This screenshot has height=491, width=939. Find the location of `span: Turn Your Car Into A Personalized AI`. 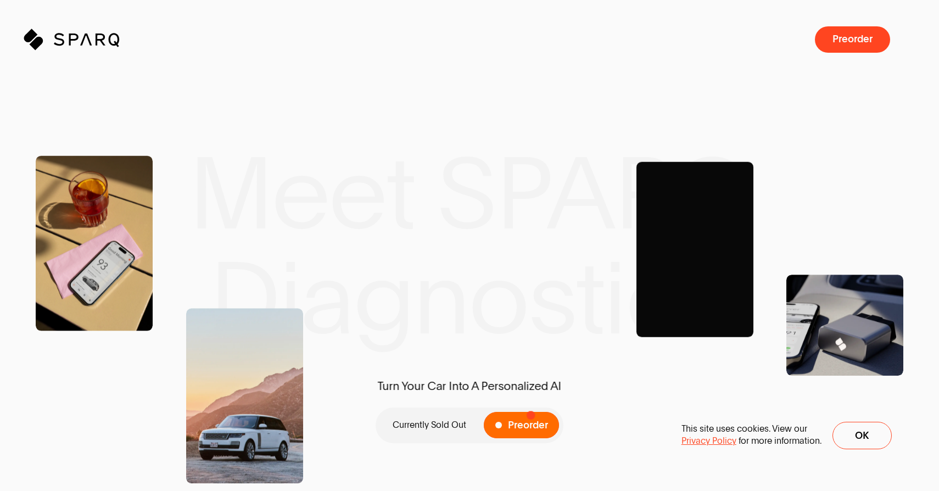

span: Turn Your Car Into A Personalized AI is located at coordinates (469, 386).